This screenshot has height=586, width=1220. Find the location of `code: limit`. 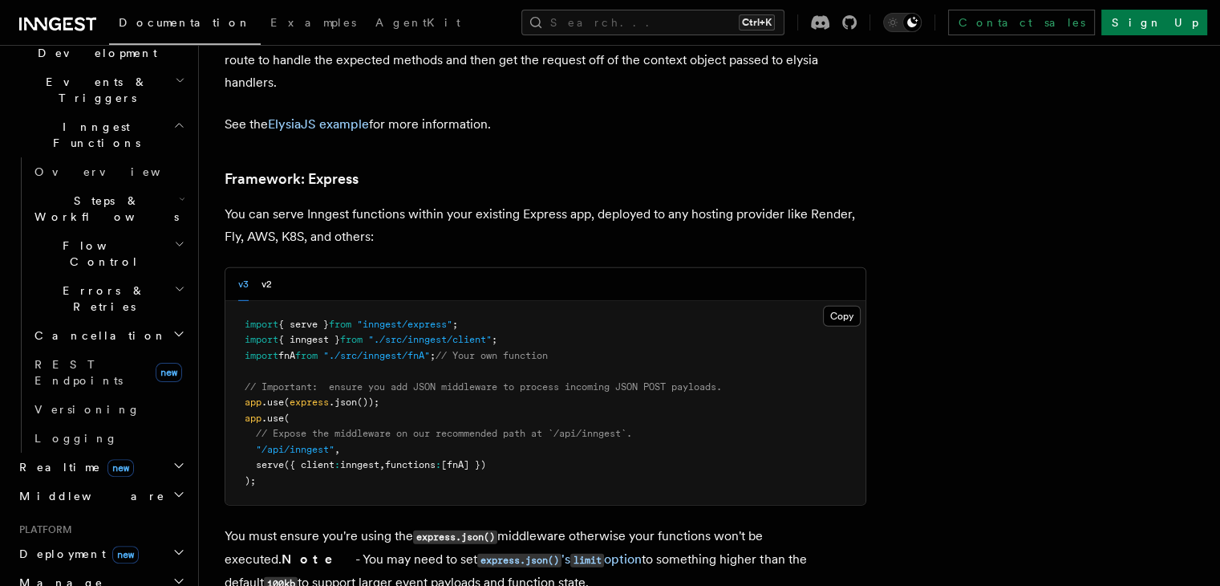

code: limit is located at coordinates (587, 560).